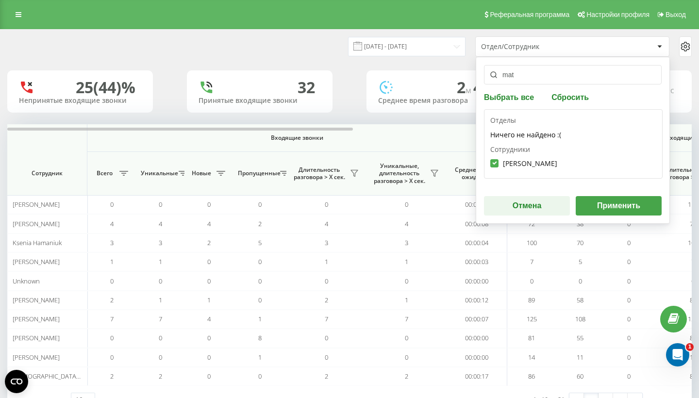 This screenshot has height=398, width=699. Describe the element at coordinates (573, 75) in the screenshot. I see `input: Поиск` at that location.